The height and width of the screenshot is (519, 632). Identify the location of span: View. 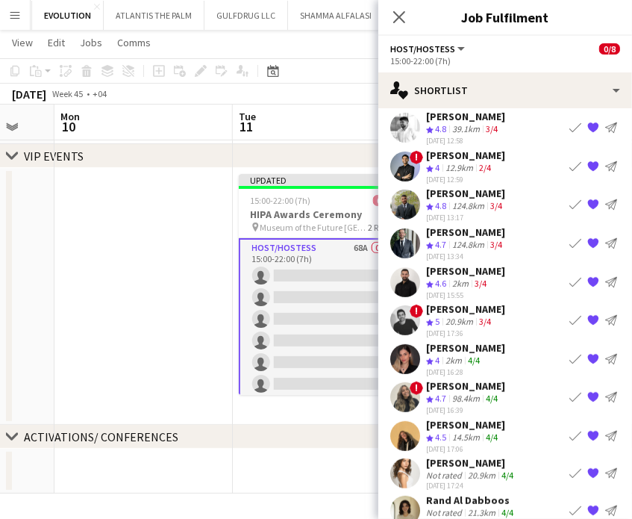
(22, 43).